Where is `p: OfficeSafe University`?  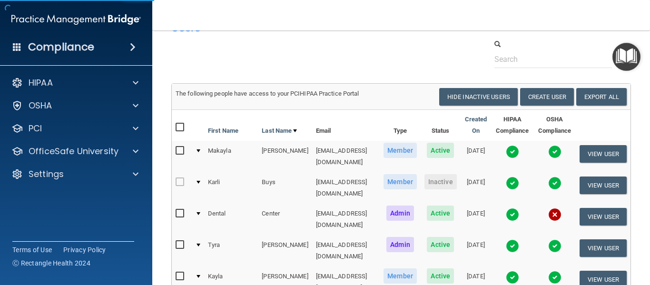 p: OfficeSafe University is located at coordinates (73, 151).